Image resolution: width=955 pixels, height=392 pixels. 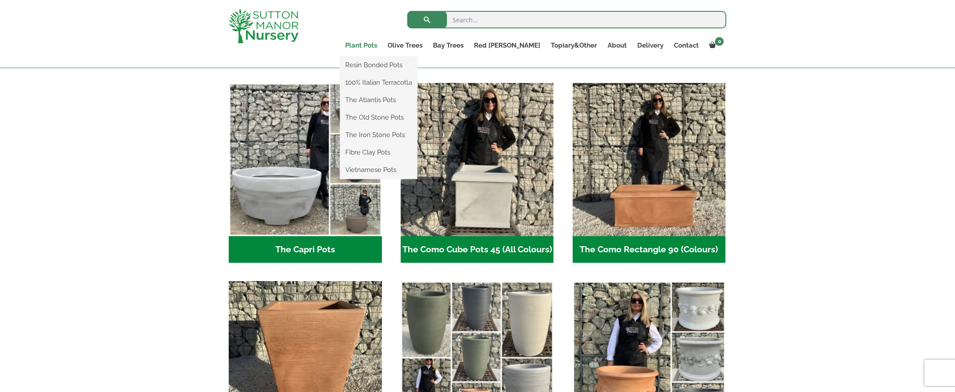 I want to click on a: The Iron Stone Pots, so click(x=379, y=135).